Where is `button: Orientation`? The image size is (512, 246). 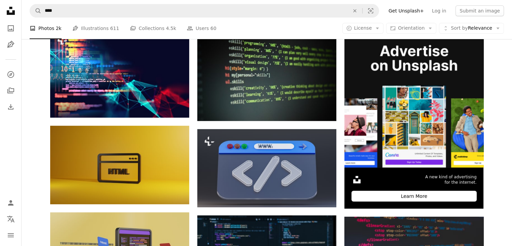
button: Orientation is located at coordinates (411, 28).